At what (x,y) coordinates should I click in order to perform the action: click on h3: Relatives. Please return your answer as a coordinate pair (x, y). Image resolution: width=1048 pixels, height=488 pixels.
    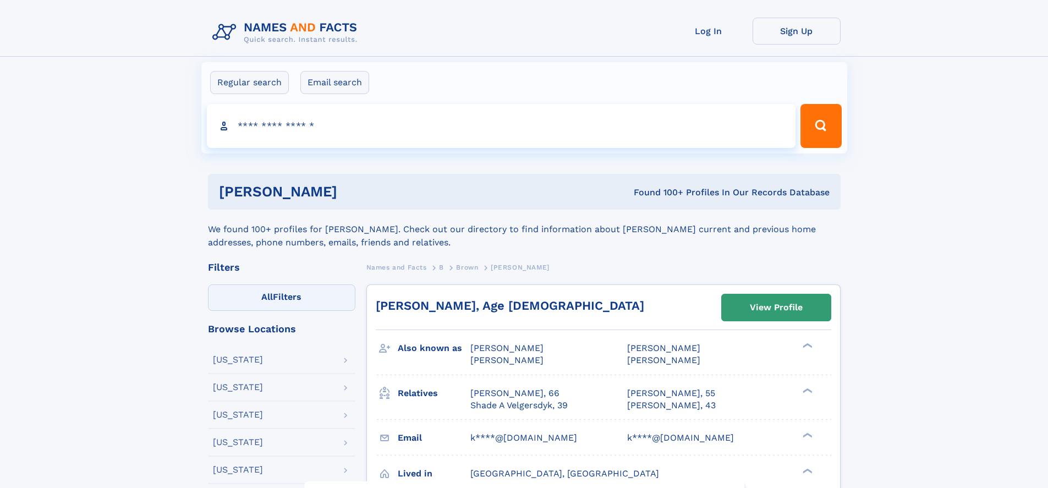
    Looking at the image, I should click on (434, 393).